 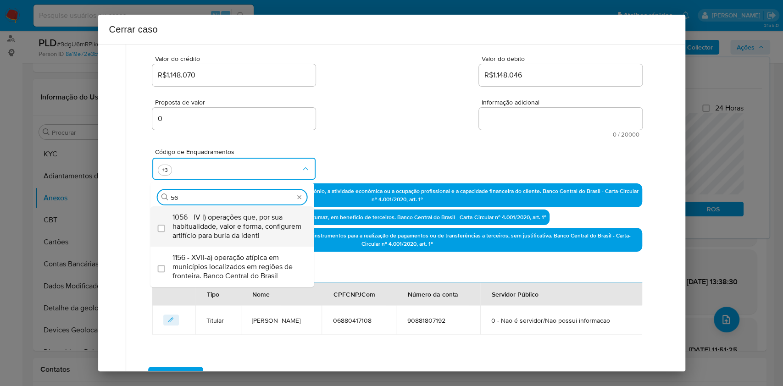 I want to click on button: editEnvolvido, so click(x=171, y=320).